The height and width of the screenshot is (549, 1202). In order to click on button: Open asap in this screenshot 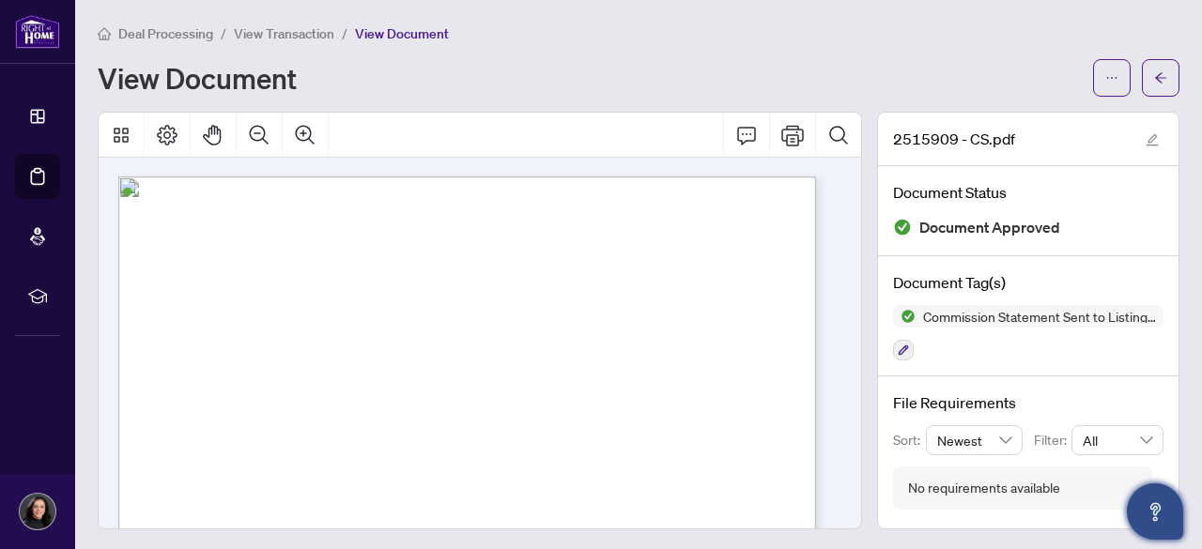, I will do `click(1155, 512)`.